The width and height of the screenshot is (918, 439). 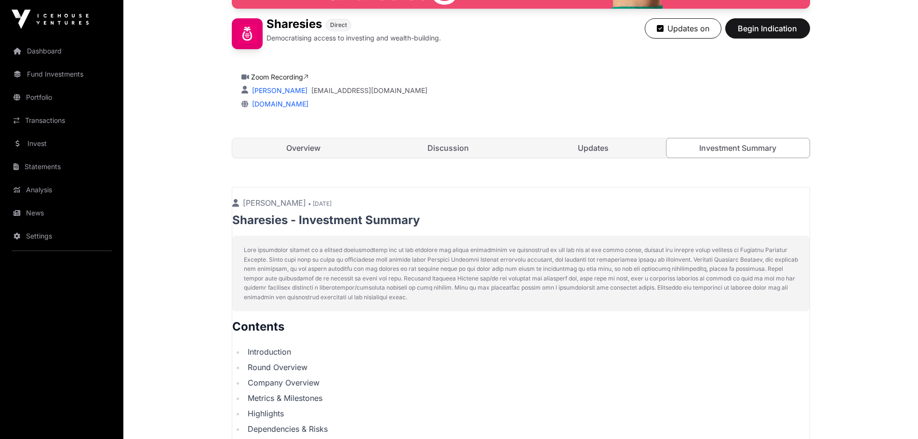 What do you see at coordinates (62, 120) in the screenshot?
I see `a: Transactions` at bounding box center [62, 120].